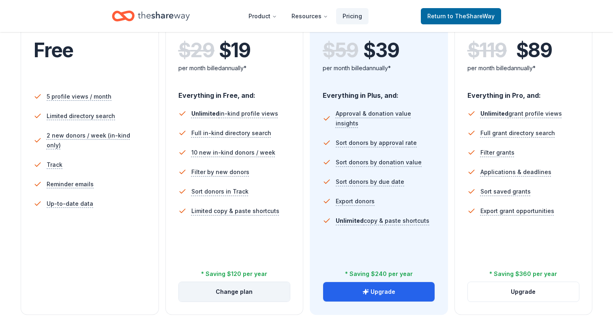 This screenshot has width=613, height=334. Describe the element at coordinates (385, 118) in the screenshot. I see `span: Approval & donation value insights` at that location.